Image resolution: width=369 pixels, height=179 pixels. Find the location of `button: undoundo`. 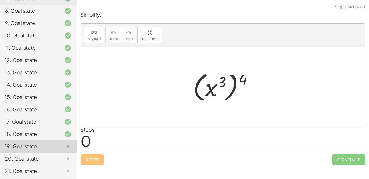

button: undoundo is located at coordinates (114, 35).